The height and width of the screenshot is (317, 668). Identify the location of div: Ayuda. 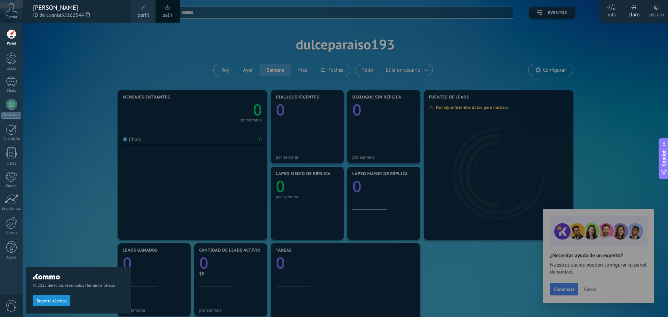
(11, 257).